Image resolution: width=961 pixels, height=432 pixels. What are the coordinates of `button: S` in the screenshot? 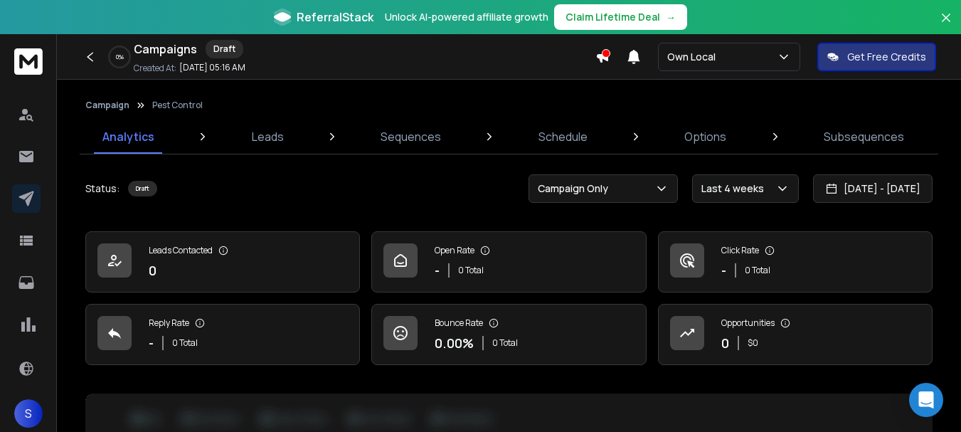 It's located at (28, 413).